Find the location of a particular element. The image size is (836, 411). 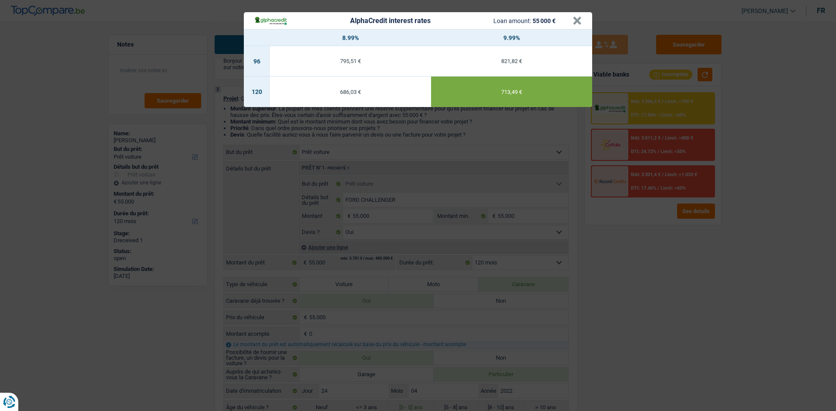

div: AlphaCredit interest rates is located at coordinates (390, 21).